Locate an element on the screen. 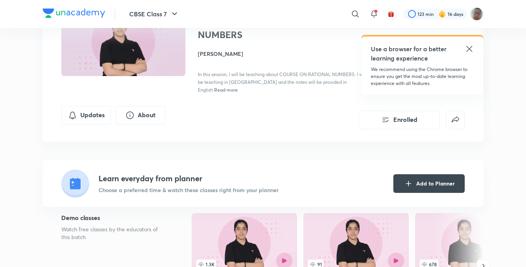  button: avatar is located at coordinates (391, 14).